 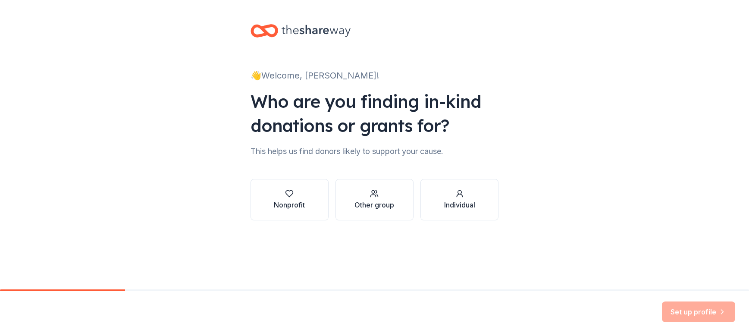 I want to click on button: Individual, so click(x=459, y=200).